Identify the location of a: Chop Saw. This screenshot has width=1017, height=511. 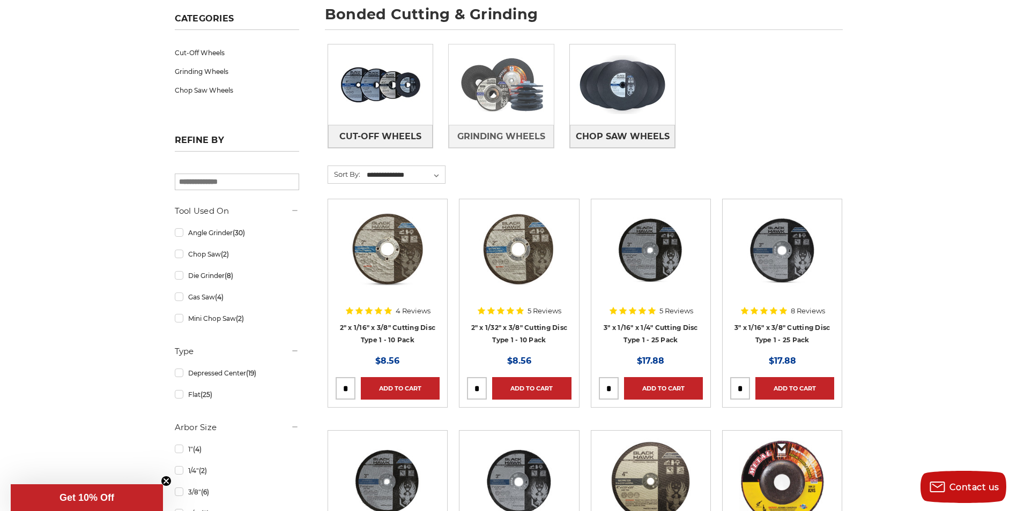
(237, 254).